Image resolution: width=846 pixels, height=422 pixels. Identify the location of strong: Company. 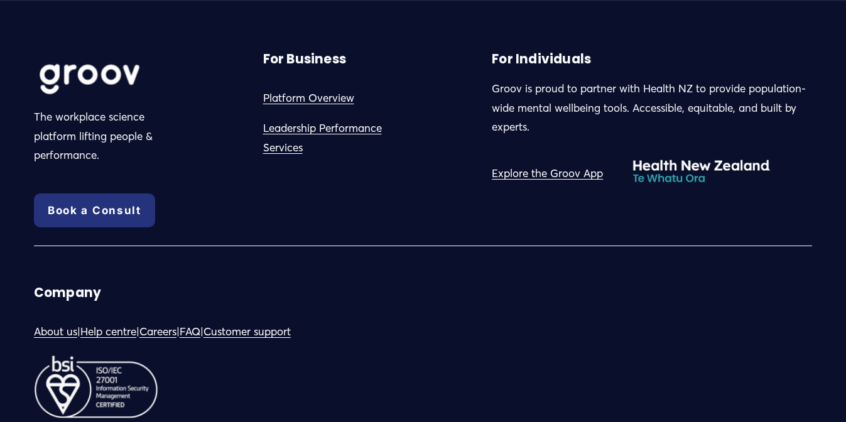
(67, 293).